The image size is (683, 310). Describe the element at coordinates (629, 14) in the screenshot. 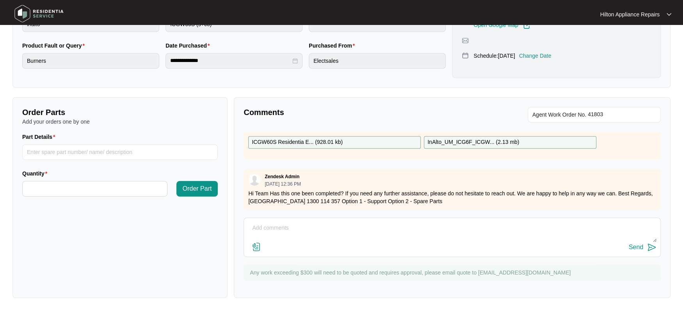

I see `p: Hilton Appliance Repairs` at that location.